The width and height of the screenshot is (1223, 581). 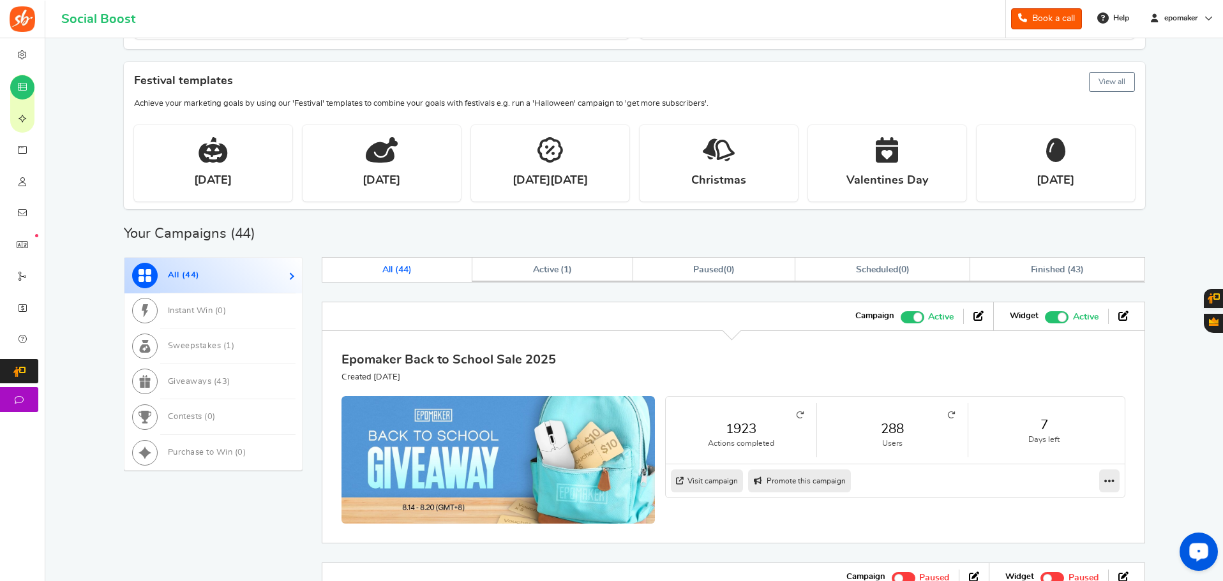 I want to click on span: Gratisfaction, so click(x=1213, y=322).